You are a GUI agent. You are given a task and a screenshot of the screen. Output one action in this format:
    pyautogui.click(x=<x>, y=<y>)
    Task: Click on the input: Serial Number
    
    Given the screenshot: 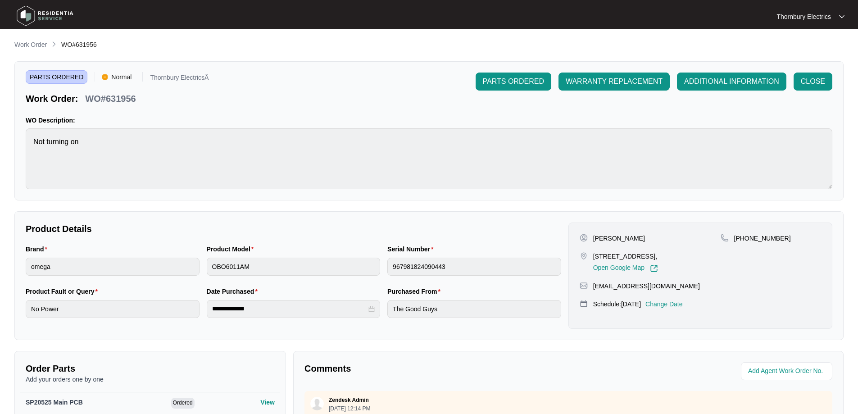 What is the action you would take?
    pyautogui.click(x=474, y=267)
    